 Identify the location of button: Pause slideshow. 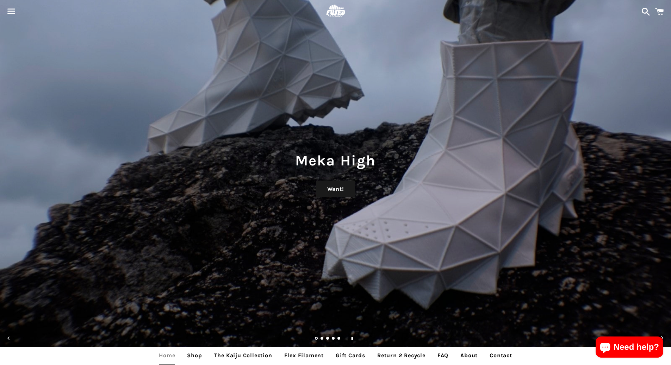
(352, 339).